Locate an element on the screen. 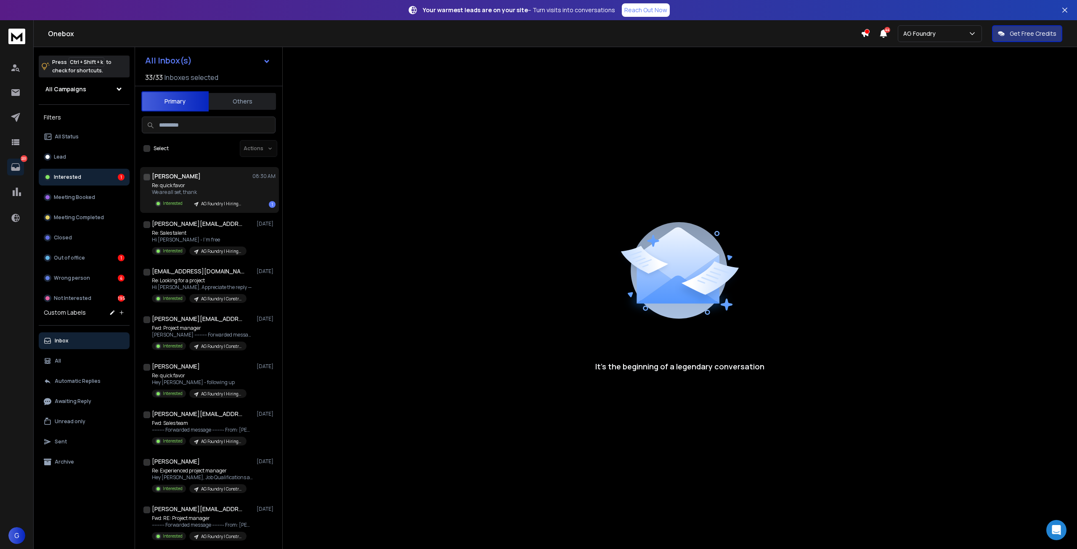  p: Wrong person is located at coordinates (72, 278).